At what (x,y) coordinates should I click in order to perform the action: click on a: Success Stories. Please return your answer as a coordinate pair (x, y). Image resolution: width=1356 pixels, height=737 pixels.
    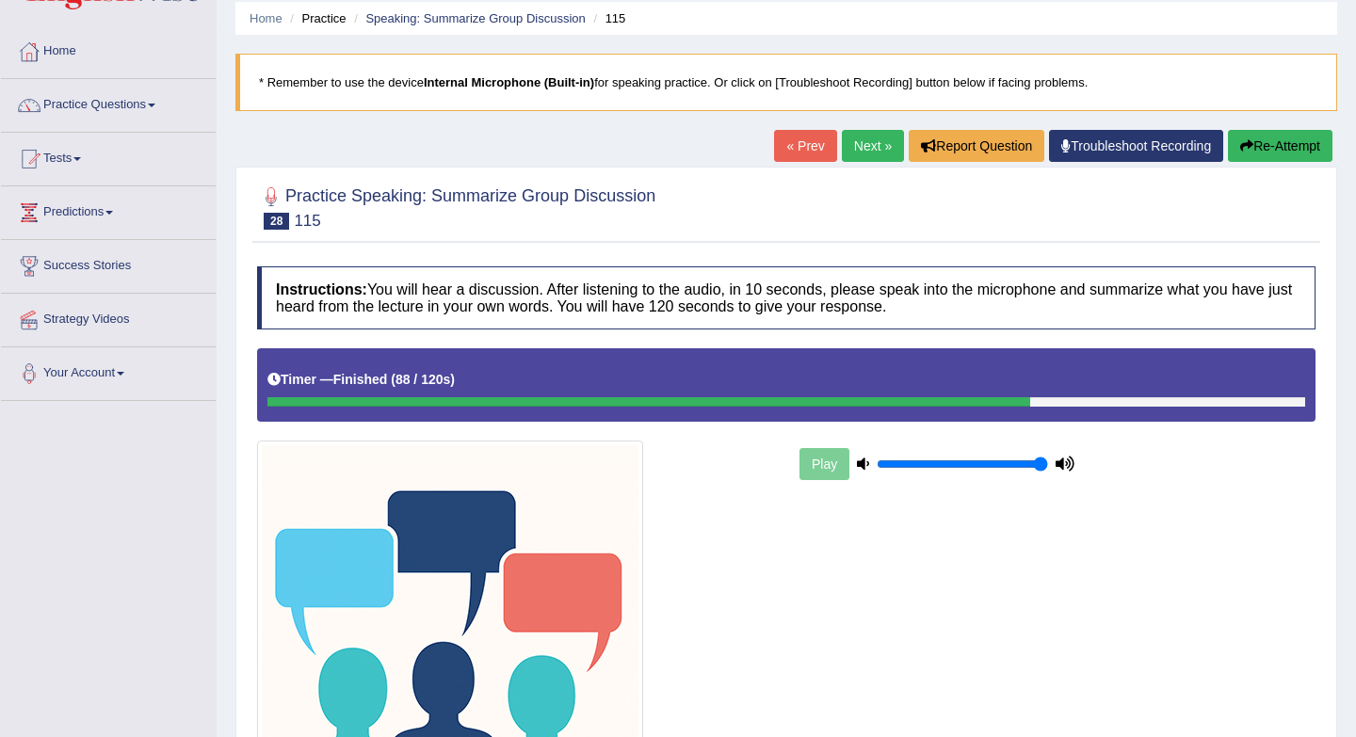
    Looking at the image, I should click on (108, 264).